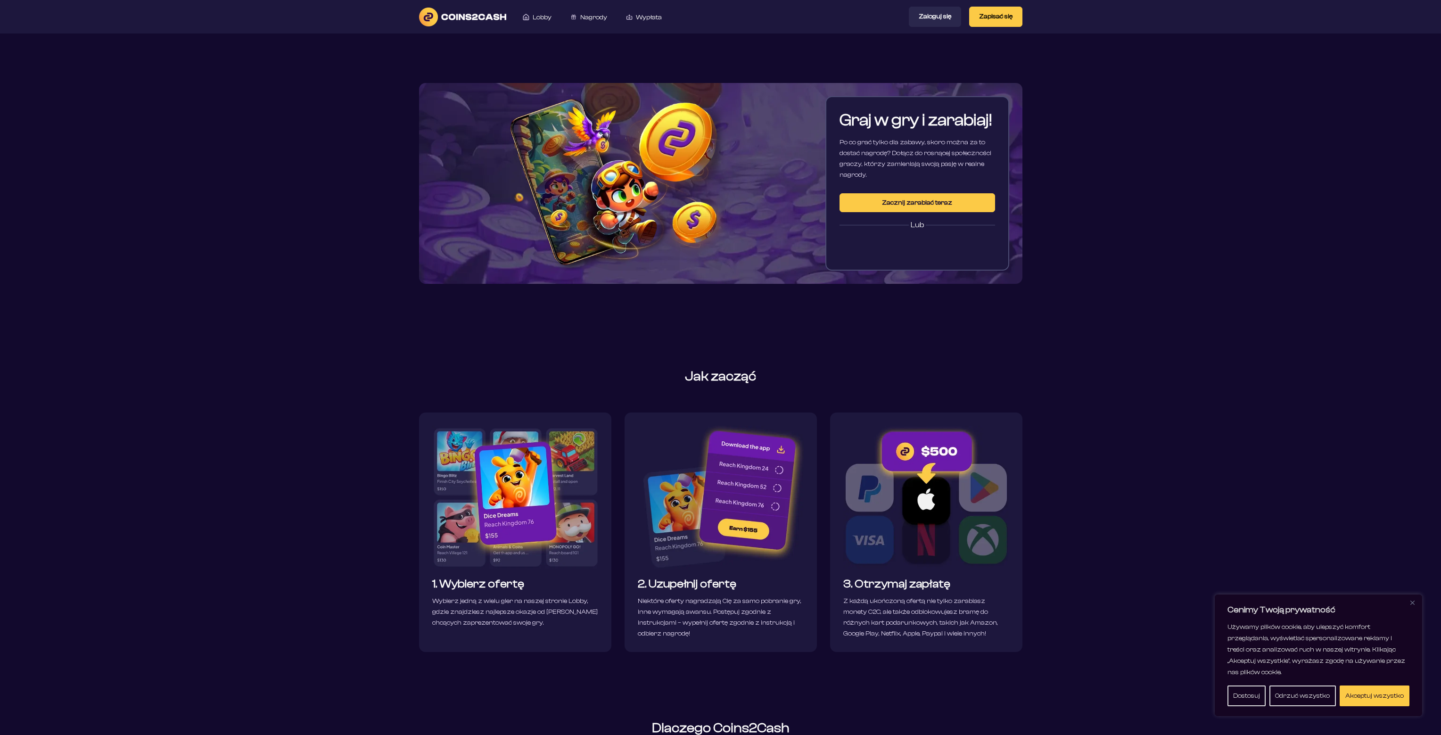 This screenshot has width=1441, height=735. What do you see at coordinates (644, 17) in the screenshot?
I see `a: Wypłata` at bounding box center [644, 17].